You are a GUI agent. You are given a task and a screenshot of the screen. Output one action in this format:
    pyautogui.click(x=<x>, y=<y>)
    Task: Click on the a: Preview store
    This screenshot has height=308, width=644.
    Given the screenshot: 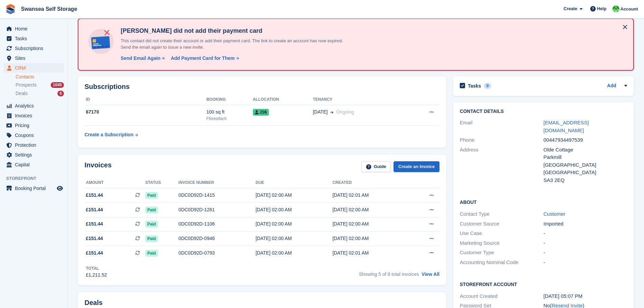 What is the action you would take?
    pyautogui.click(x=60, y=188)
    